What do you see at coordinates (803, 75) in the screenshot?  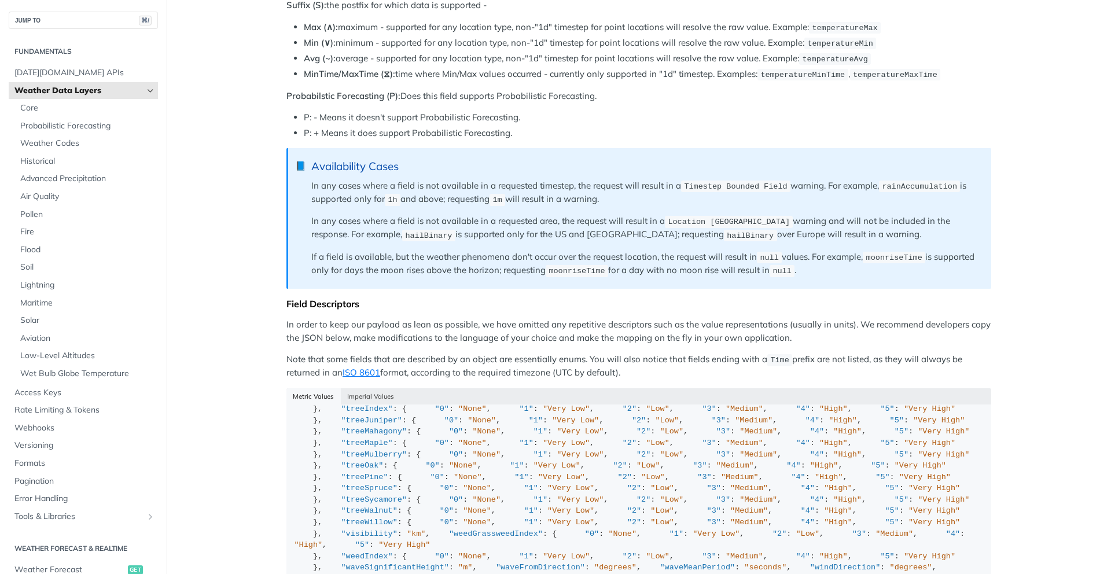 I see `span: temperatureMinTime` at bounding box center [803, 75].